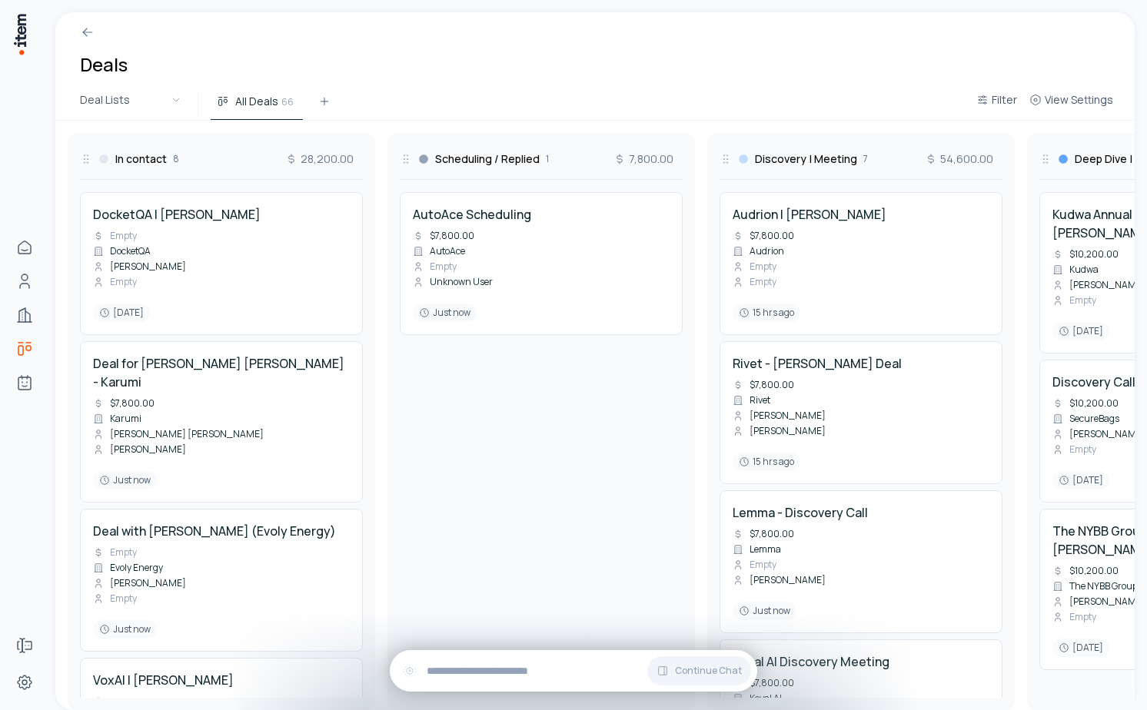  Describe the element at coordinates (806, 159) in the screenshot. I see `h3: Discovery | Meeting` at that location.